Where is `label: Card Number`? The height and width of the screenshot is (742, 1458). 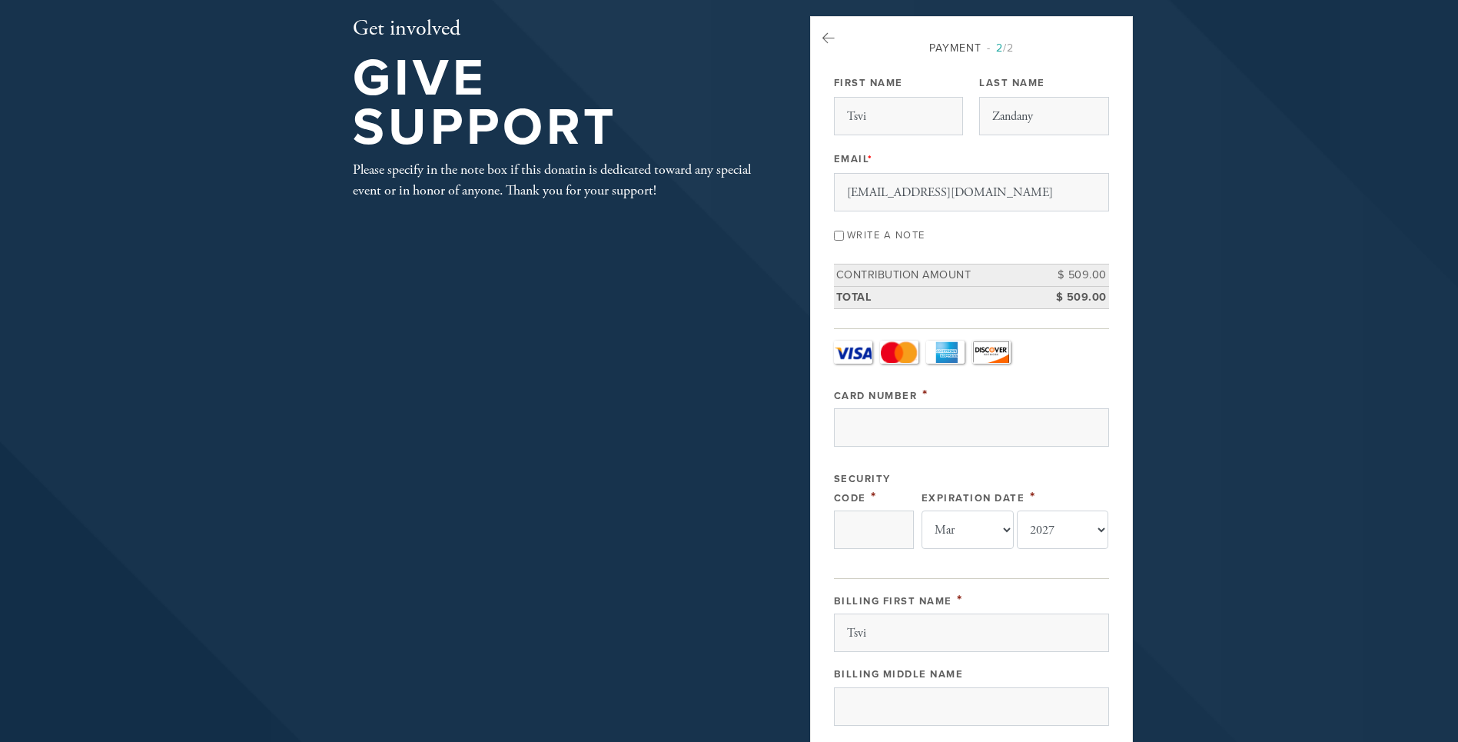 label: Card Number is located at coordinates (876, 396).